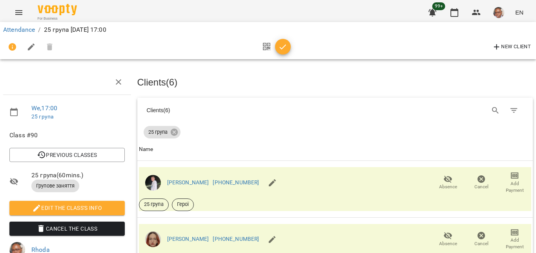 The image size is (536, 253). Describe the element at coordinates (153, 183) in the screenshot. I see `img: 6e133d24814a1ee86c0a0dcaf2f1fbaa.png` at that location.